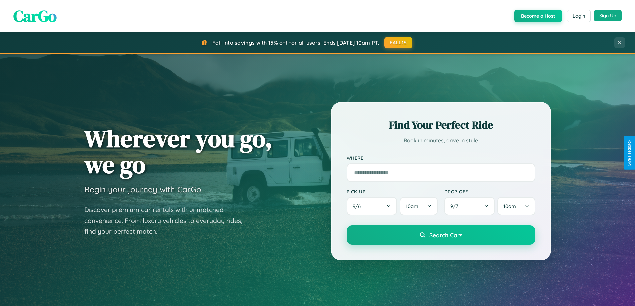 Image resolution: width=635 pixels, height=306 pixels. Describe the element at coordinates (470, 206) in the screenshot. I see `button: 9/7` at that location.